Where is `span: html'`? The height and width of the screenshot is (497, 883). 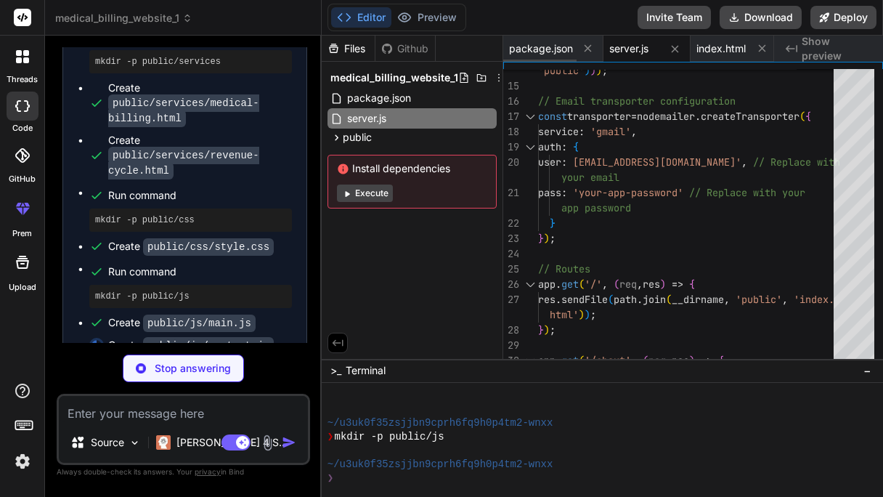 span: html' is located at coordinates (564, 314).